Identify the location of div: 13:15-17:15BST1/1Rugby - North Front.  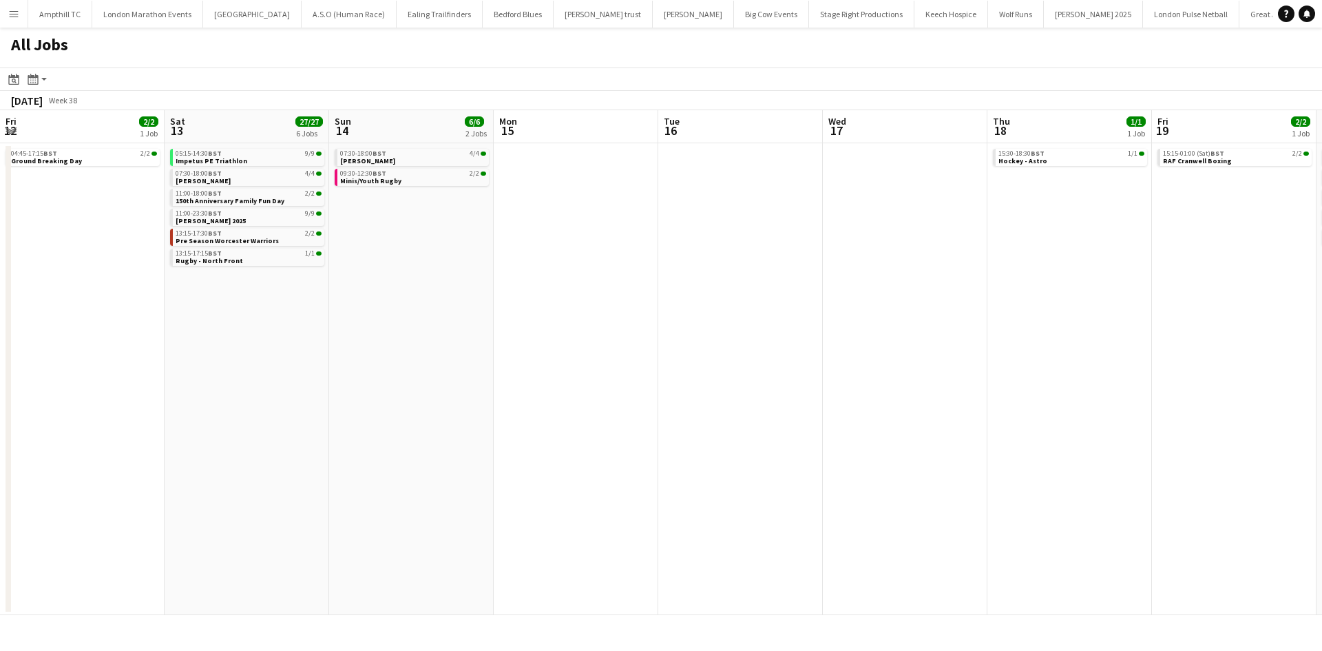
(247, 258).